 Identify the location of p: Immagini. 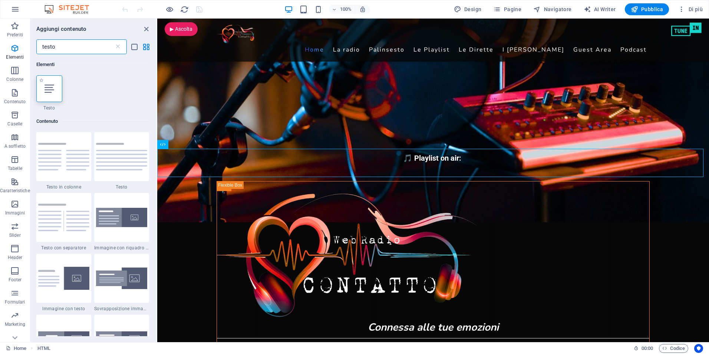
(15, 213).